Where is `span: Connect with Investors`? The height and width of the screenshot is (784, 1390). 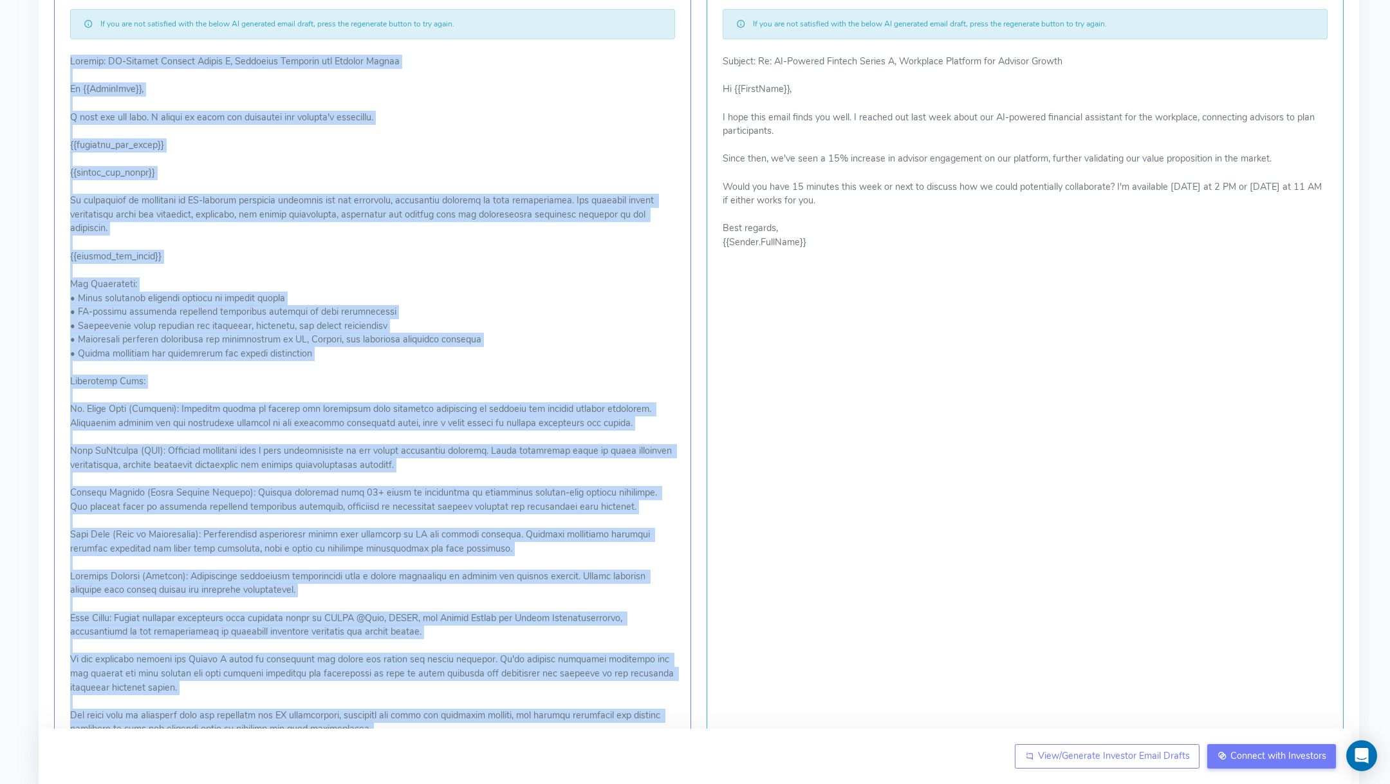
span: Connect with Investors is located at coordinates (1278, 756).